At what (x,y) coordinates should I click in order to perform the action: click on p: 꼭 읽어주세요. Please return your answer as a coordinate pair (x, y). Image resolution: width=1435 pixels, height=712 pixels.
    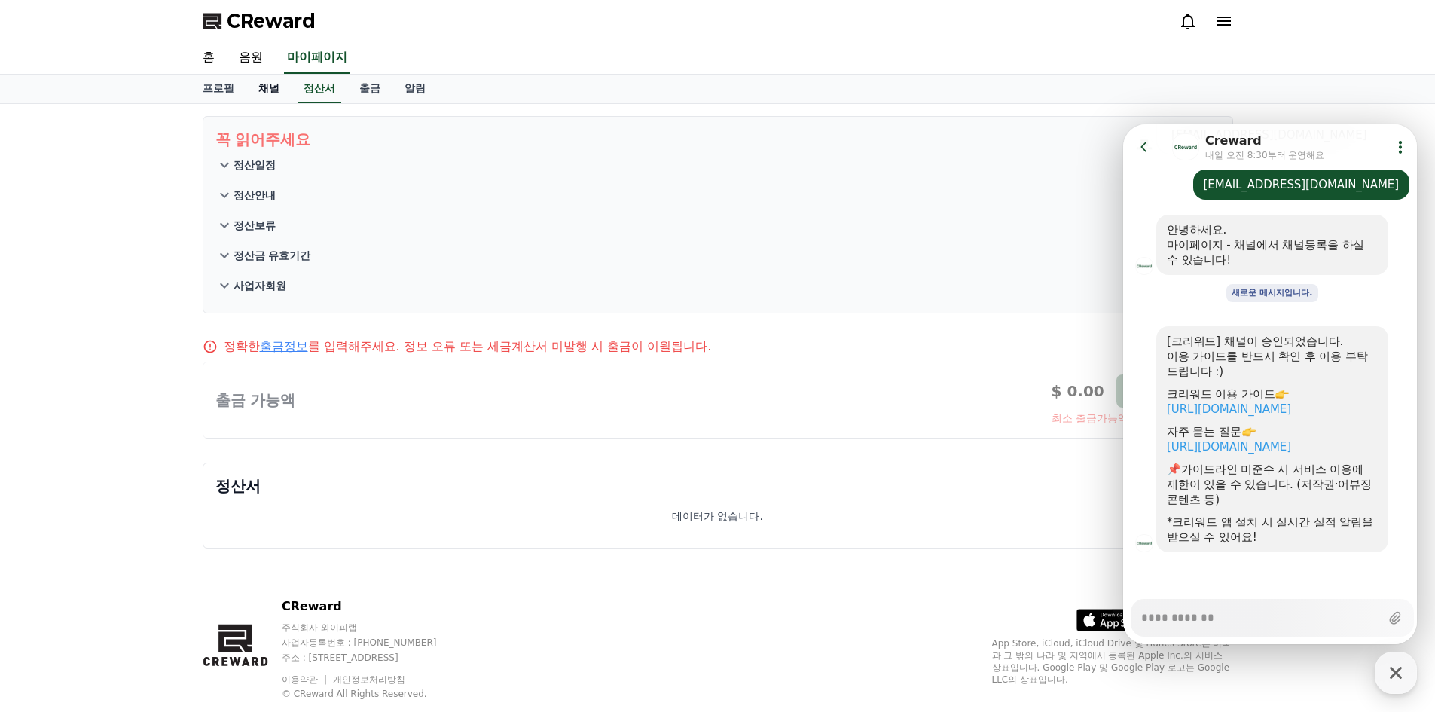
    Looking at the image, I should click on (718, 139).